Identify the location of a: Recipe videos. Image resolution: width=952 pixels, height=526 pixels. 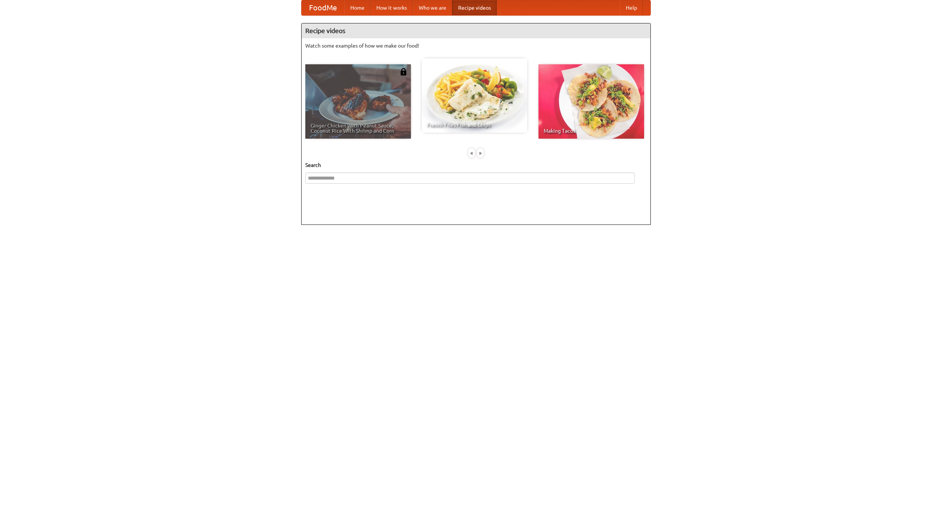
(475, 8).